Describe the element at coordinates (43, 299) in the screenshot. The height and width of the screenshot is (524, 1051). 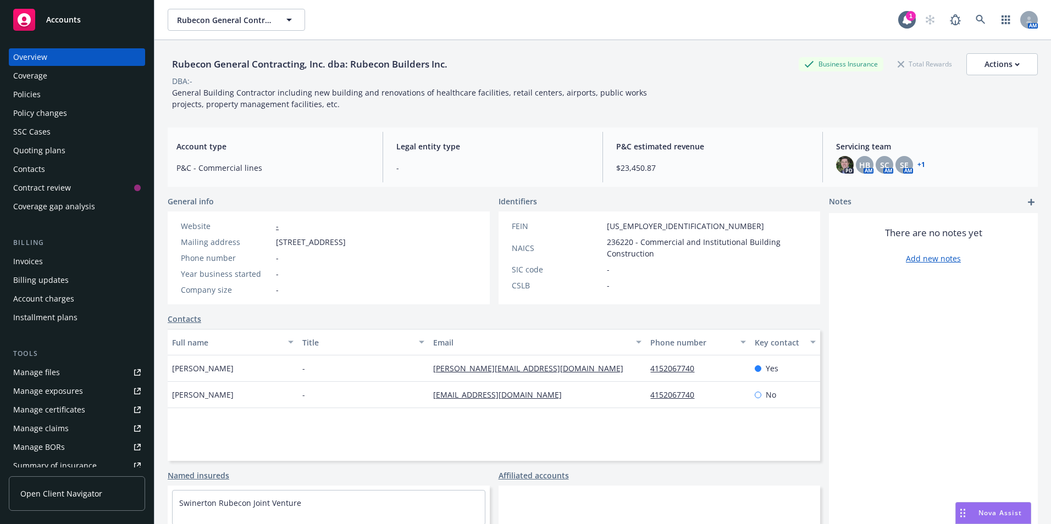
I see `div: Account charges` at that location.